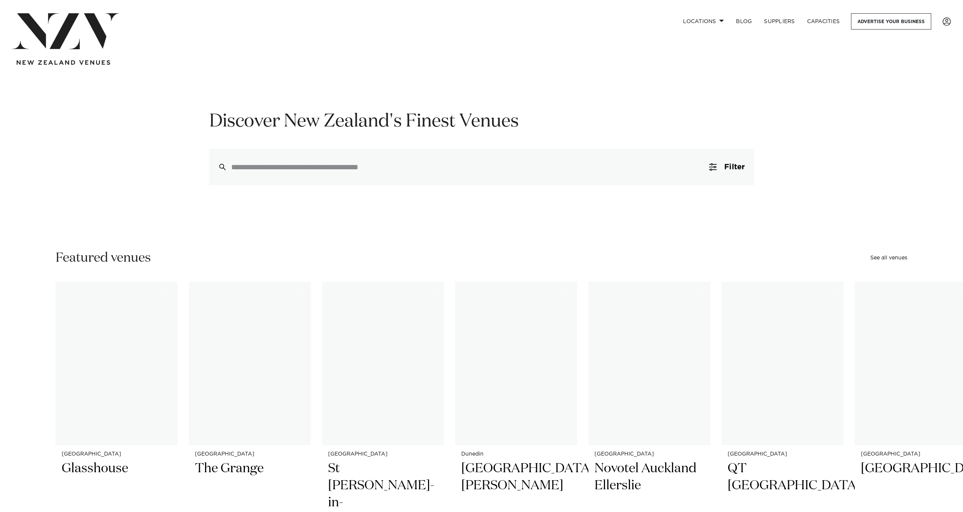 This screenshot has height=512, width=963. Describe the element at coordinates (516, 454) in the screenshot. I see `small: Dunedin` at that location.